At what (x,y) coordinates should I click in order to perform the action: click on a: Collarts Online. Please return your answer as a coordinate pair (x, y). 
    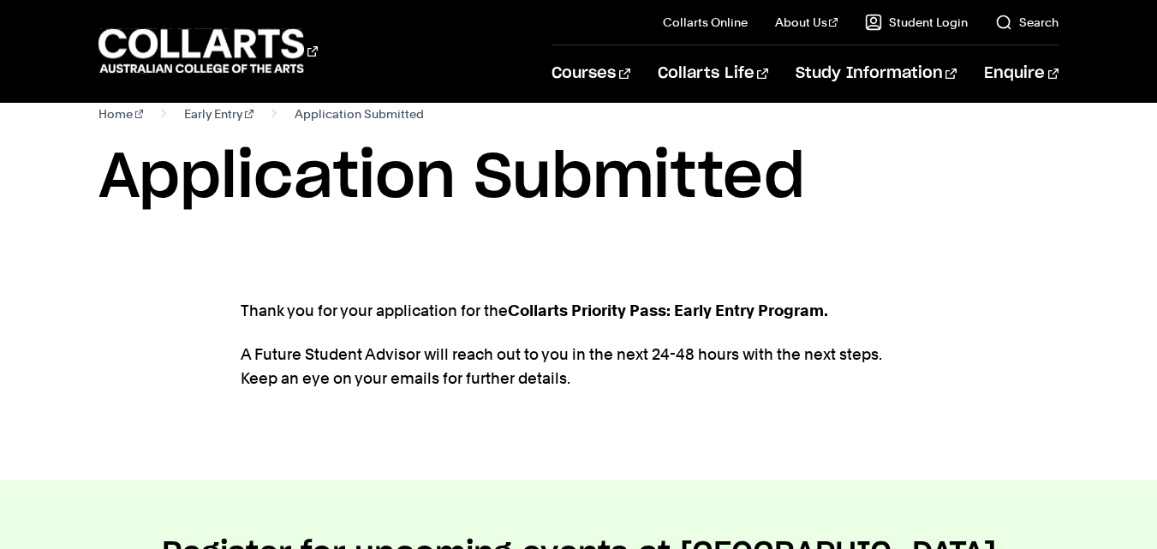
    Looking at the image, I should click on (705, 22).